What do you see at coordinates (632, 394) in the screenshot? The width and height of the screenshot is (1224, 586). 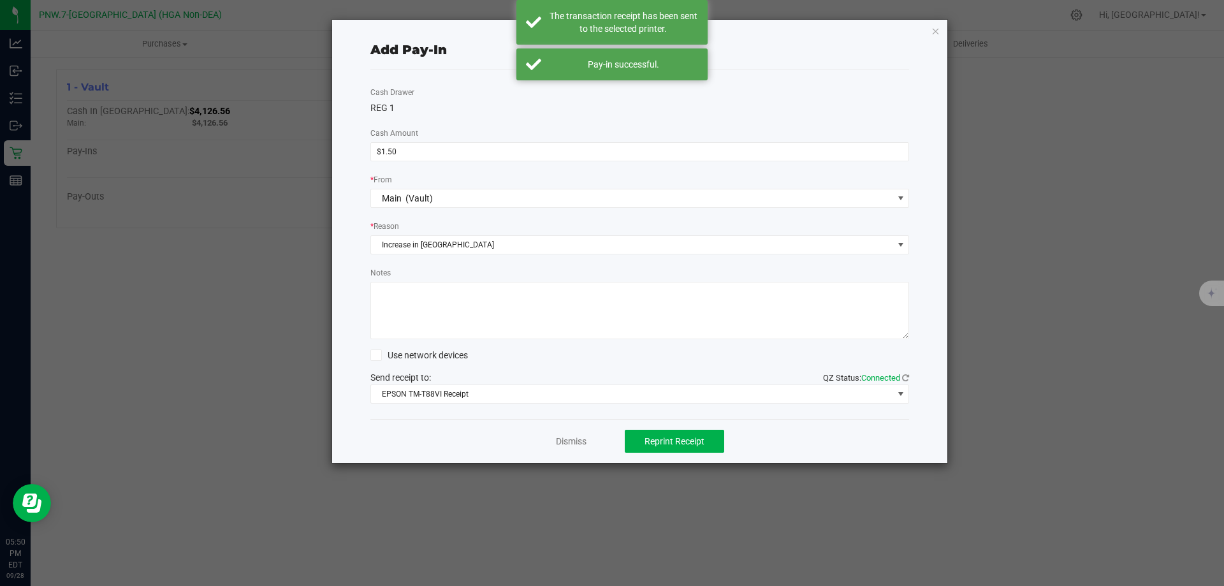 I see `span: EPSON TM-T88VI Receipt` at bounding box center [632, 394].